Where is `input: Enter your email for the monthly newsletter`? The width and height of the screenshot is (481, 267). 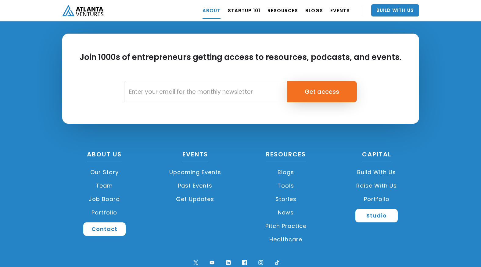
input: Enter your email for the monthly newsletter is located at coordinates (206, 92).